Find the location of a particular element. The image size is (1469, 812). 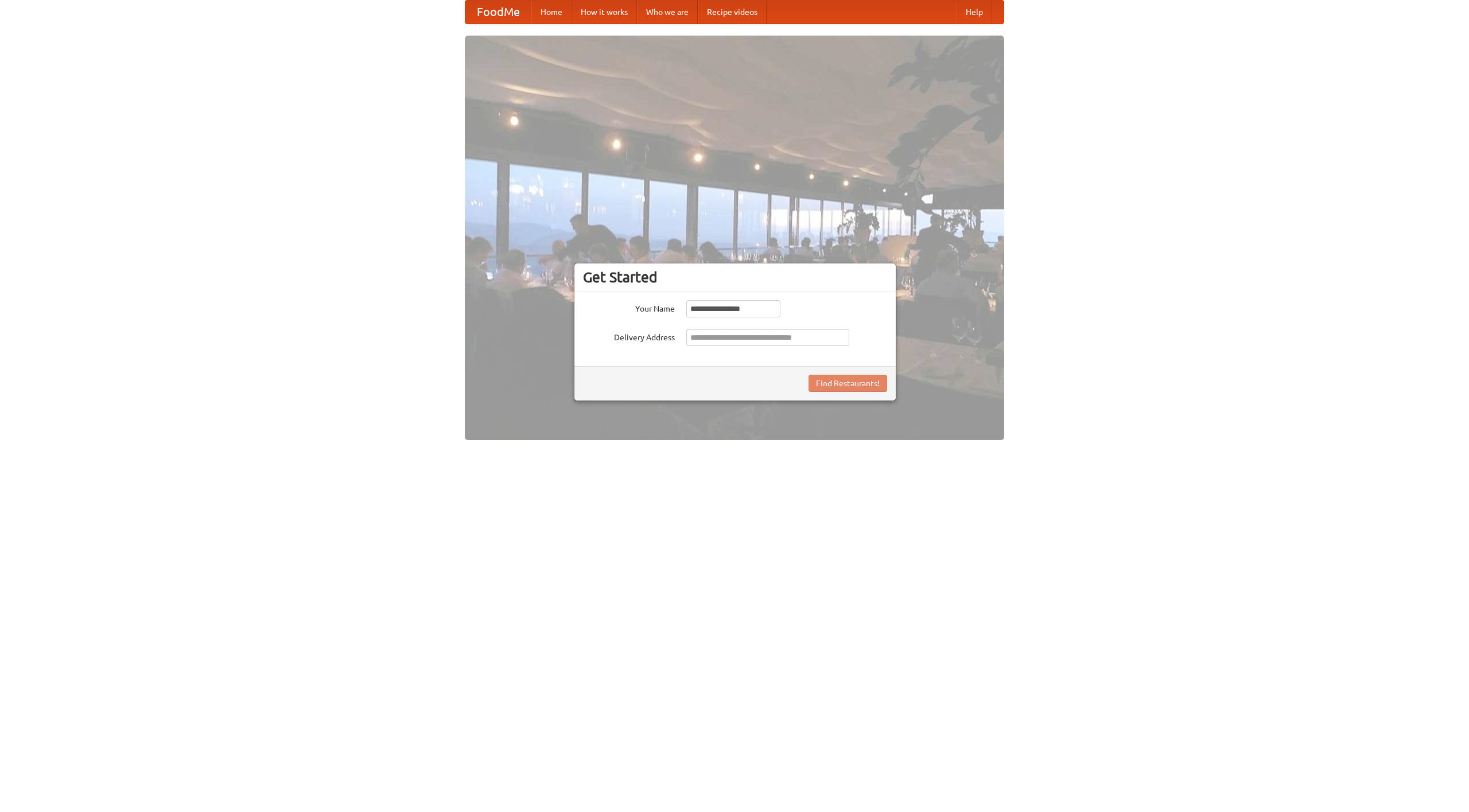

h3: Get Started is located at coordinates (735, 277).